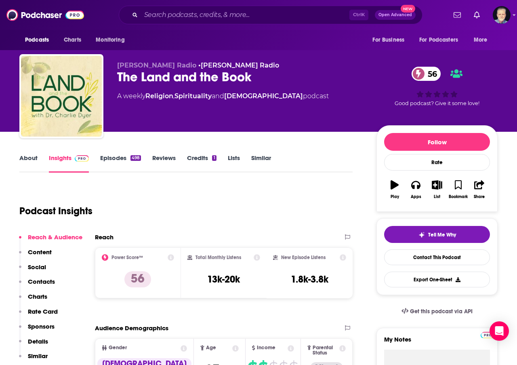 This screenshot has height=365, width=517. Describe the element at coordinates (38, 296) in the screenshot. I see `p: Charts` at that location.